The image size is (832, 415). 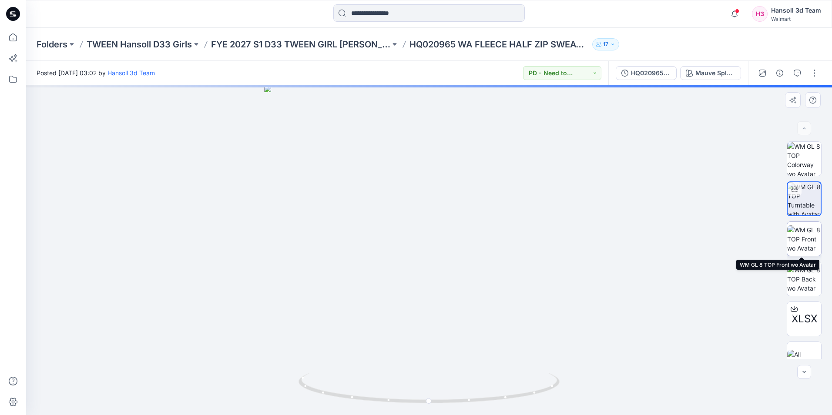 What do you see at coordinates (606, 44) in the screenshot?
I see `p: 17` at bounding box center [606, 44].